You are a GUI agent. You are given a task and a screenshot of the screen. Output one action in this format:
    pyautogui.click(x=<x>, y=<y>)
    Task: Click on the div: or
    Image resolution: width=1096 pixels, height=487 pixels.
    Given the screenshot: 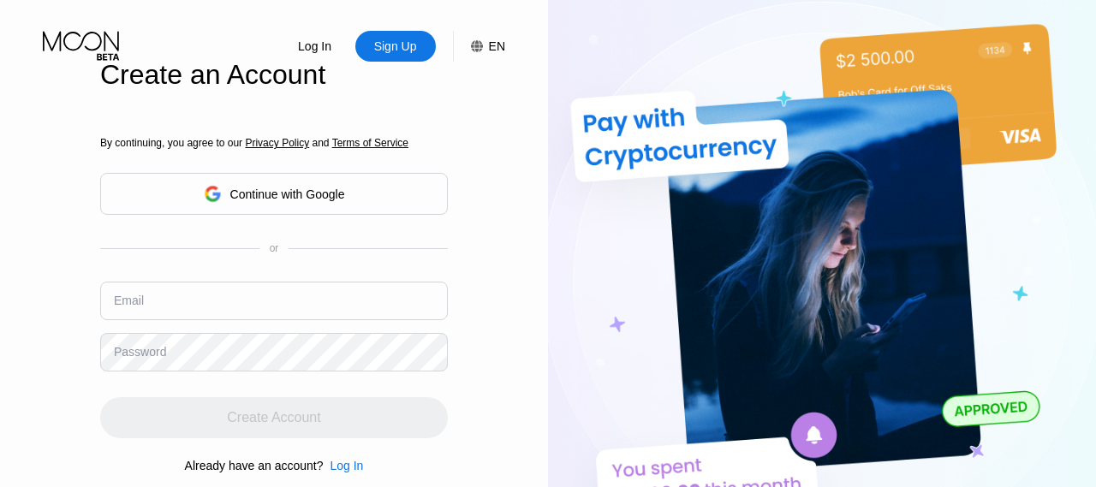 What is the action you would take?
    pyautogui.click(x=274, y=248)
    